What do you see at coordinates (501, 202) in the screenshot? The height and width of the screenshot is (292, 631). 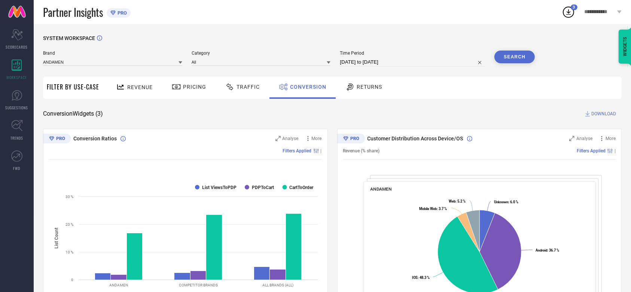 I see `tspan: Unknown` at bounding box center [501, 202].